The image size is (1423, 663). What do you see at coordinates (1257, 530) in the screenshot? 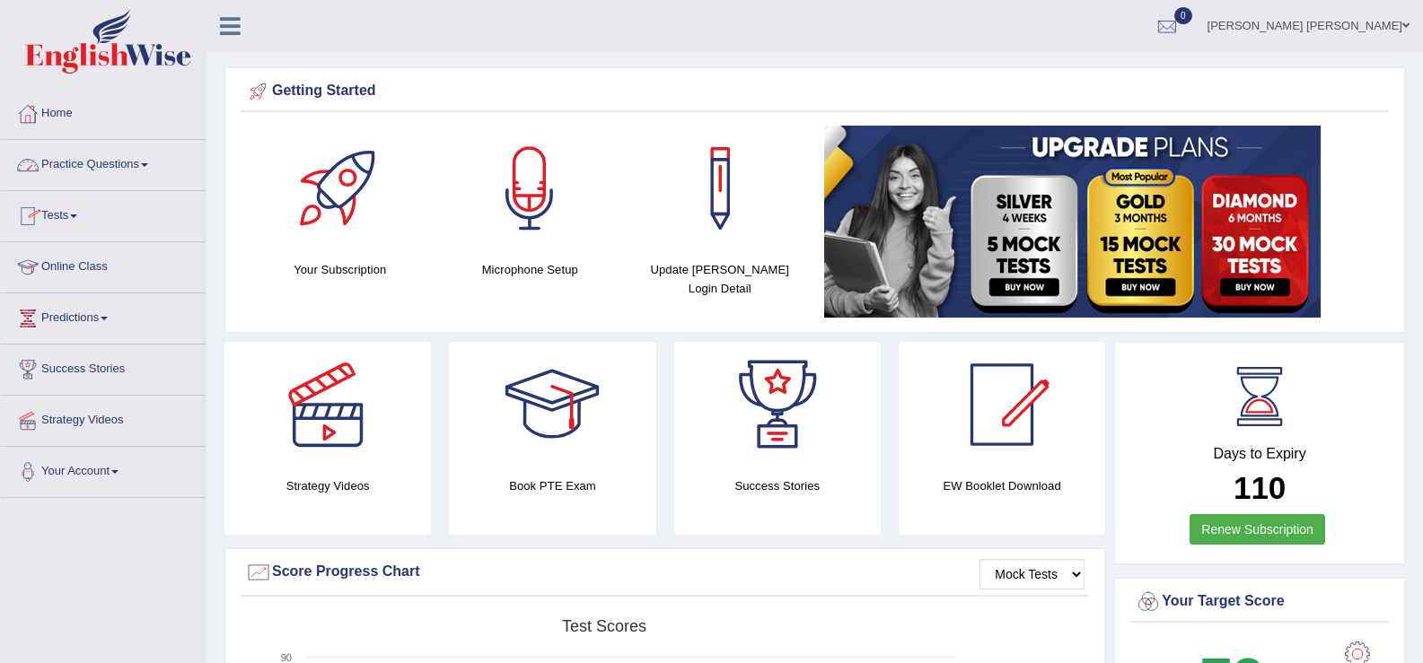
I see `a: Renew Subscription` at bounding box center [1257, 530].